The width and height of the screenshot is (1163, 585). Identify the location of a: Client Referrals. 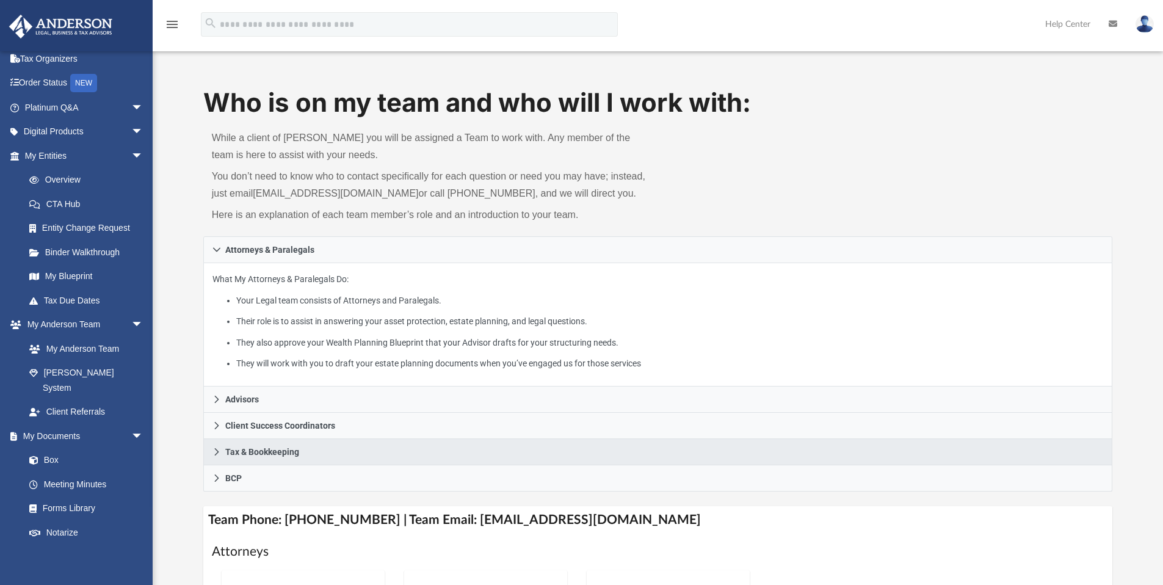
(86, 412).